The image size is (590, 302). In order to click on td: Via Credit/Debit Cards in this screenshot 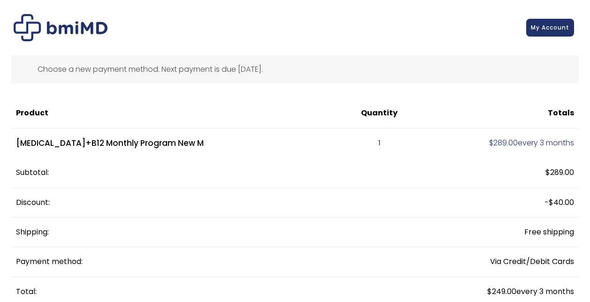, I will do `click(498, 262)`.